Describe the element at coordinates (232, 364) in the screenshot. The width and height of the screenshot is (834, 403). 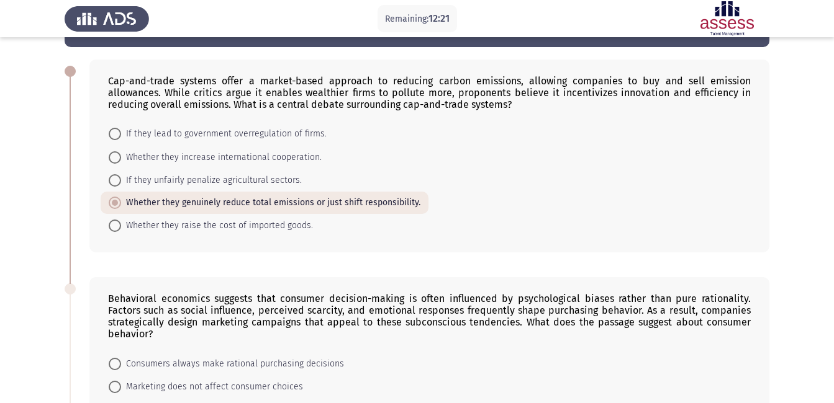
I see `span: Consumers always make rational purchasing decisions` at that location.